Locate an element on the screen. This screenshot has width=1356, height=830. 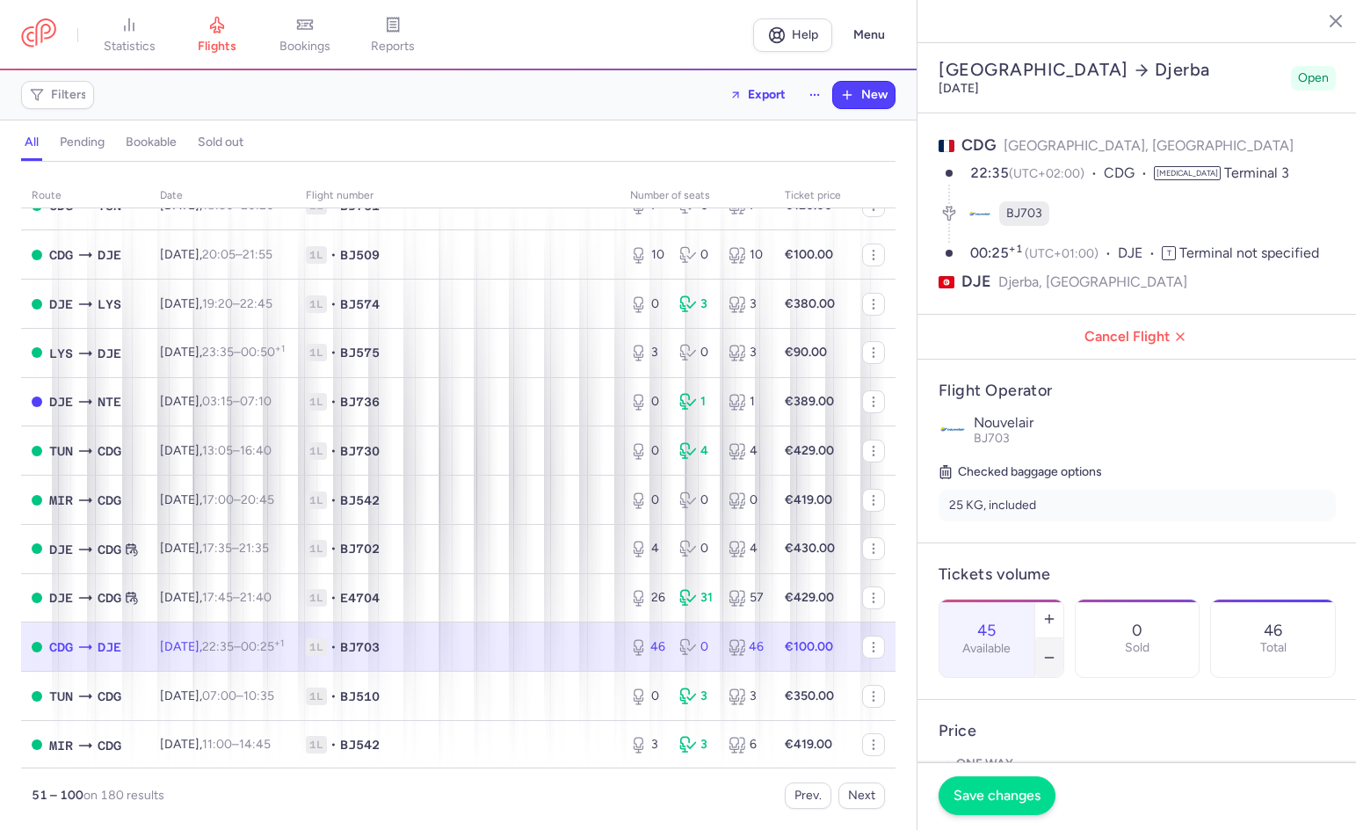
span: BJ542 is located at coordinates (360, 500).